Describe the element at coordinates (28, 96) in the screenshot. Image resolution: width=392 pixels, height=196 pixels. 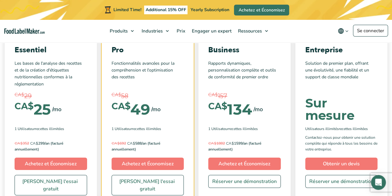
I see `span: 29` at that location.